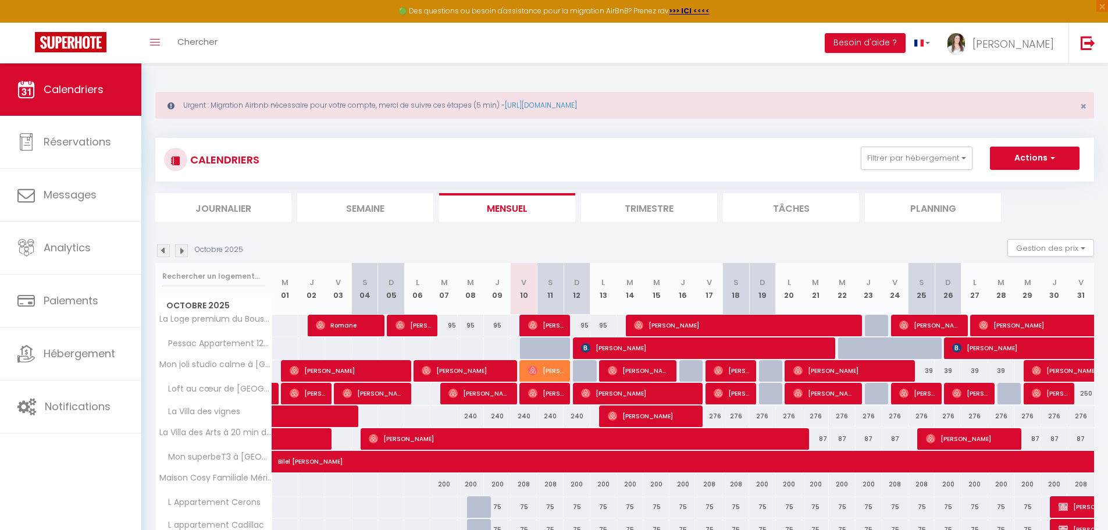 Image resolution: width=1108 pixels, height=530 pixels. Describe the element at coordinates (710, 289) in the screenshot. I see `th: 17` at that location.